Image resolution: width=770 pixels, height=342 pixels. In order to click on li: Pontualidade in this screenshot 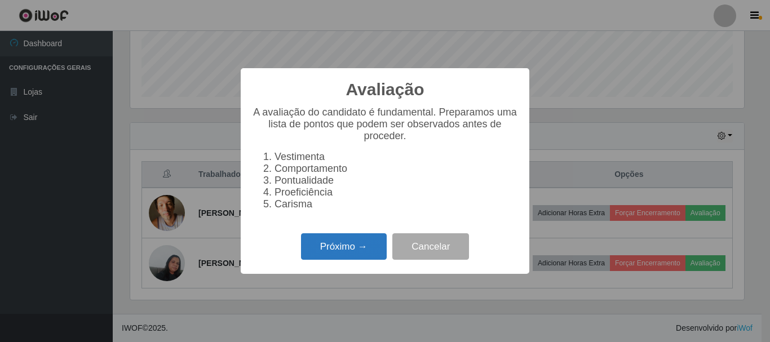, I will do `click(396, 180)`.